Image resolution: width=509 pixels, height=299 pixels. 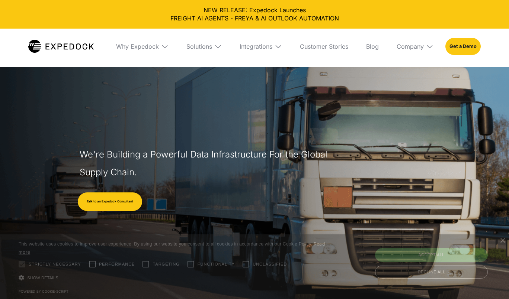 What do you see at coordinates (254, 18) in the screenshot?
I see `a: FREIGHT AI AGENTS - FREYA & AI OUTLOOK AUTOMATION` at bounding box center [254, 18].